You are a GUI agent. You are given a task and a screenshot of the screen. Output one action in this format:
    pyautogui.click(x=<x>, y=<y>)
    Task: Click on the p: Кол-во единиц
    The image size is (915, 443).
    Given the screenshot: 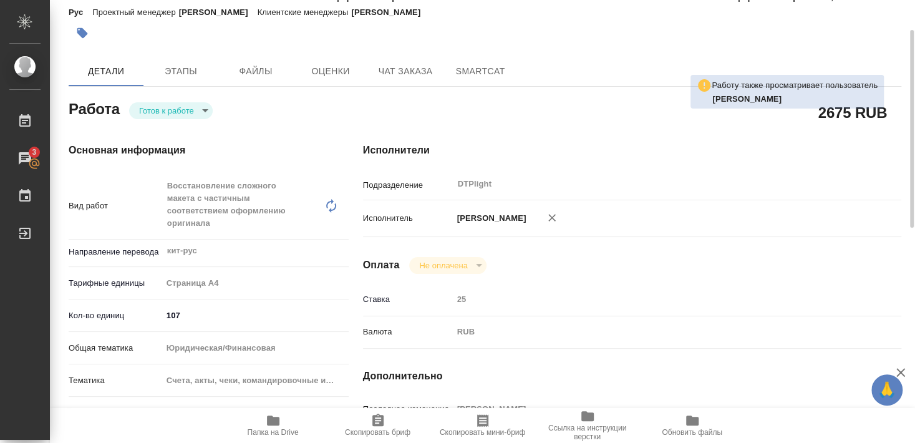 What is the action you would take?
    pyautogui.click(x=115, y=316)
    